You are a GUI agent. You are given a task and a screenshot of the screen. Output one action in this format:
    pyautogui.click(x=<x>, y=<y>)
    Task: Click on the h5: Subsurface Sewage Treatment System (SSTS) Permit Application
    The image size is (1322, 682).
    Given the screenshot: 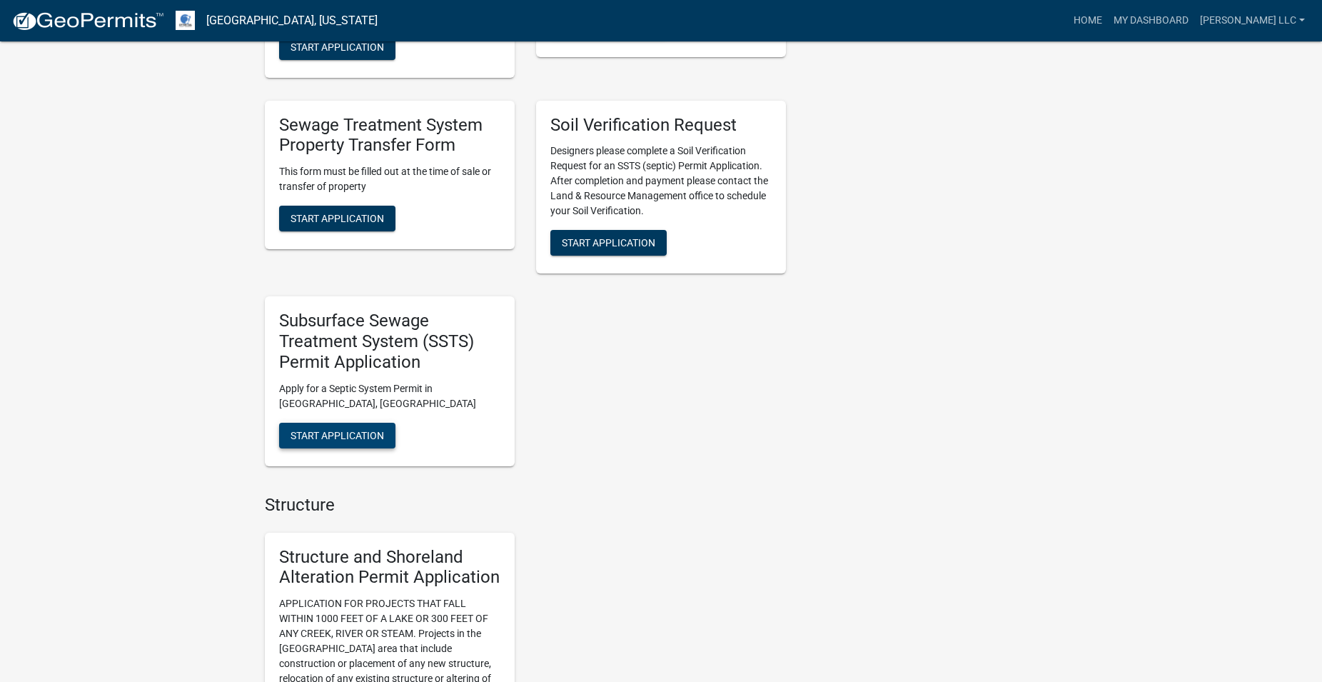 What is the action you would take?
    pyautogui.click(x=390, y=341)
    